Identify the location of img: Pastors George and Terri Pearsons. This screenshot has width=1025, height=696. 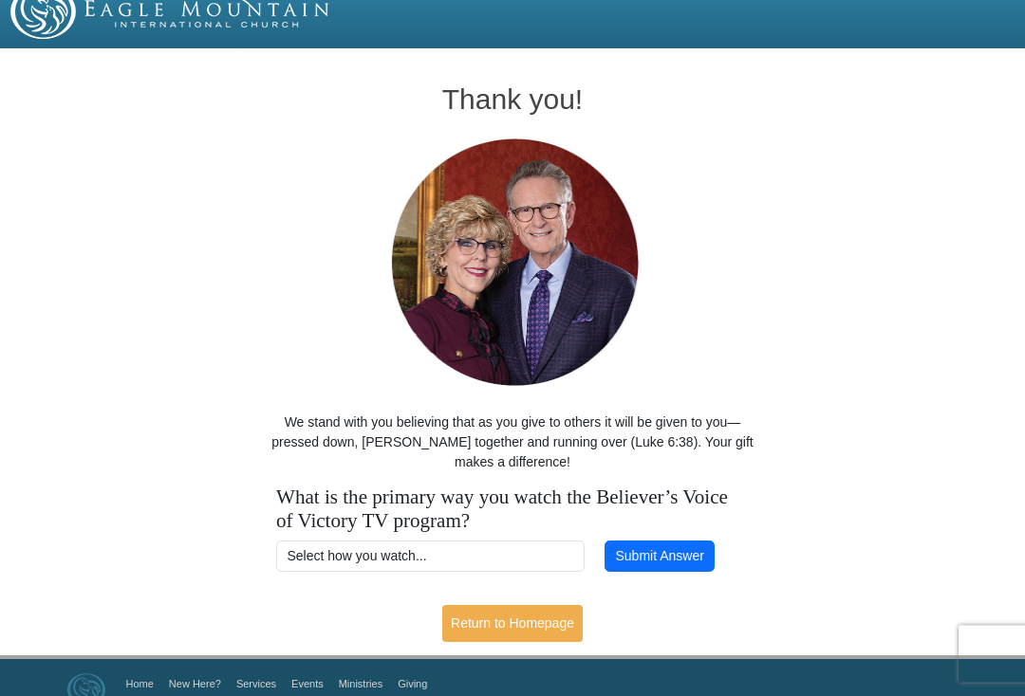
(512, 264).